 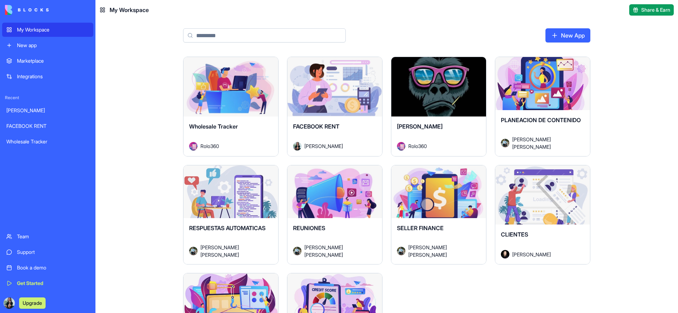 What do you see at coordinates (53, 61) in the screenshot?
I see `div: Marketplace` at bounding box center [53, 61].